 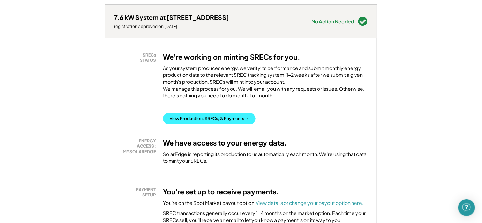 I want to click on div: You're on the Spot Market payout option., so click(x=263, y=203).